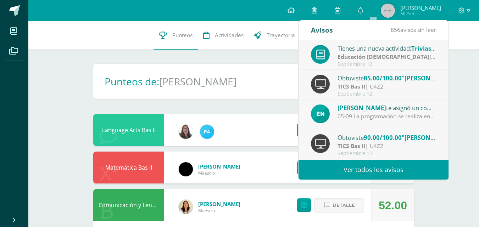 The height and width of the screenshot is (227, 479). I want to click on a: Actividades, so click(224, 35).